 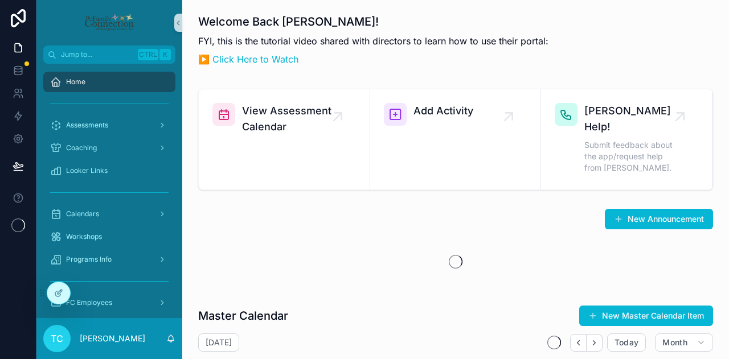 What do you see at coordinates (290, 119) in the screenshot?
I see `span: View Assessment Calendar` at bounding box center [290, 119].